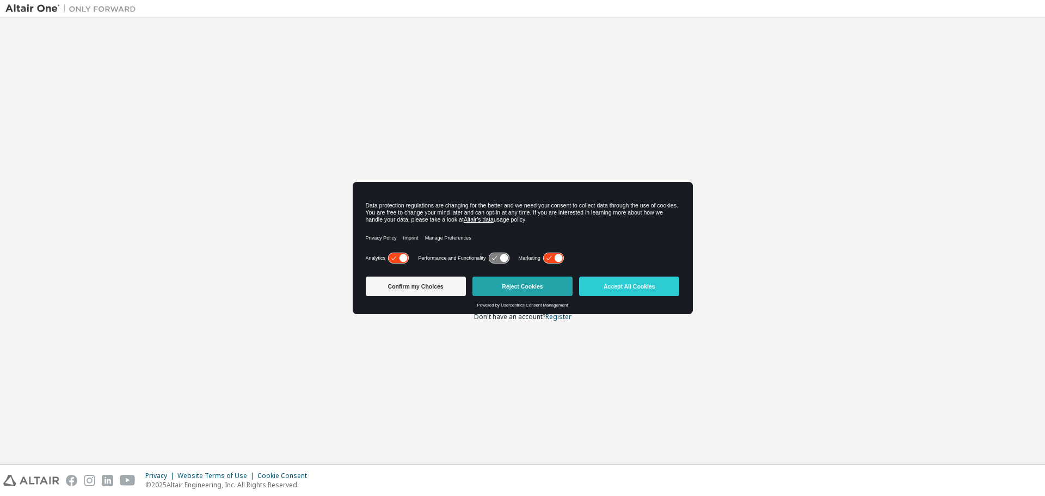 This screenshot has height=496, width=1045. What do you see at coordinates (161, 476) in the screenshot?
I see `div: Privacy` at bounding box center [161, 476].